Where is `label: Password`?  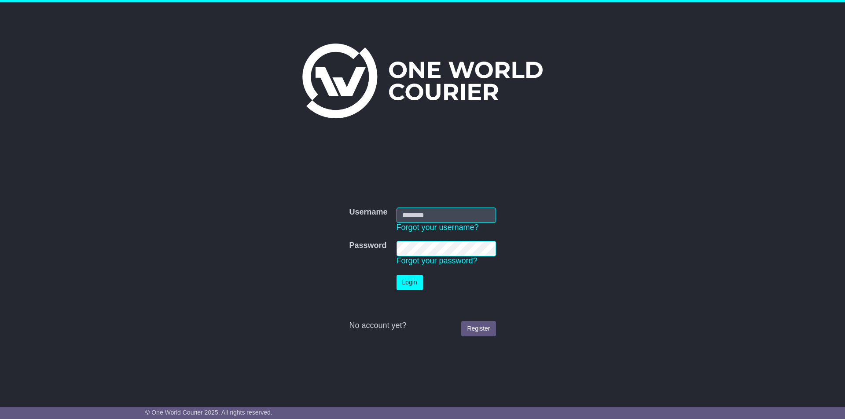 label: Password is located at coordinates (367, 246).